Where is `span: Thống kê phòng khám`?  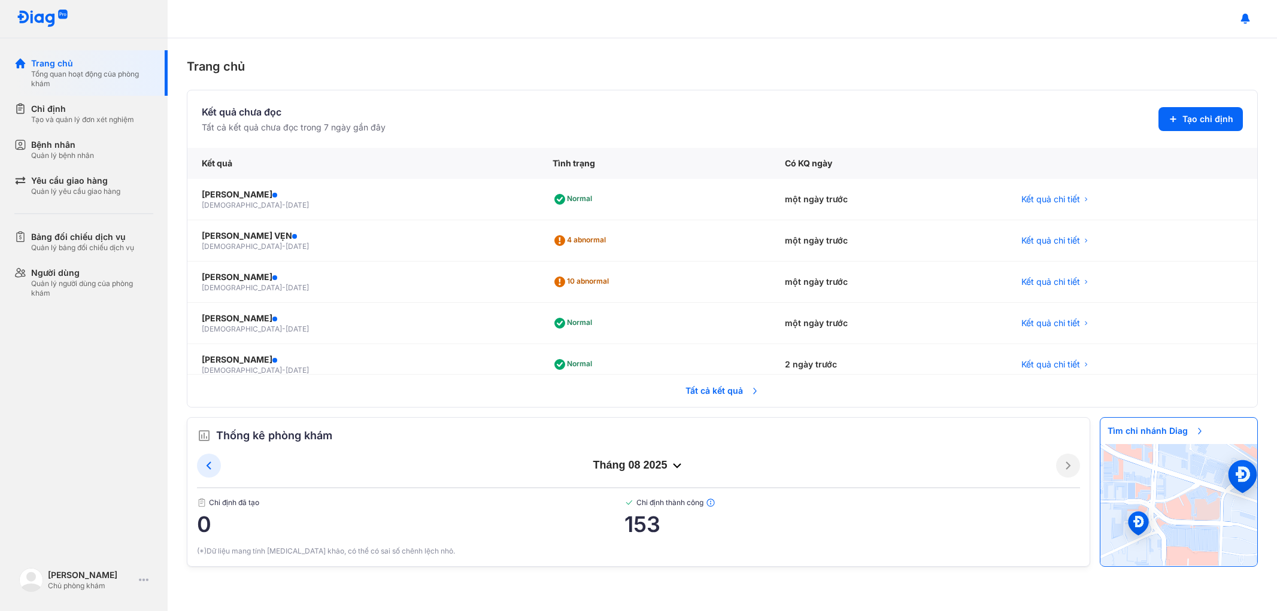
span: Thống kê phòng khám is located at coordinates (274, 436).